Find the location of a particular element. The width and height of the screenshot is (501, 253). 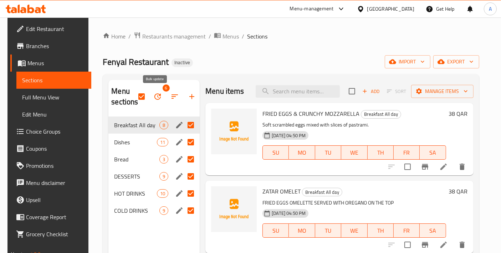

a: Restaurants management is located at coordinates (170, 36).